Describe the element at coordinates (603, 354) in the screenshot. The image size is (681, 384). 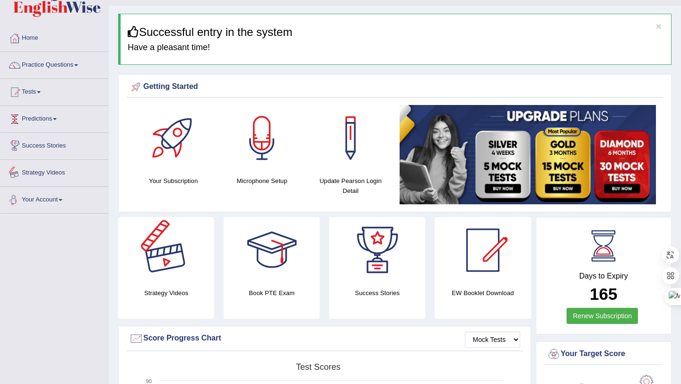
I see `div: Your Target Score` at that location.